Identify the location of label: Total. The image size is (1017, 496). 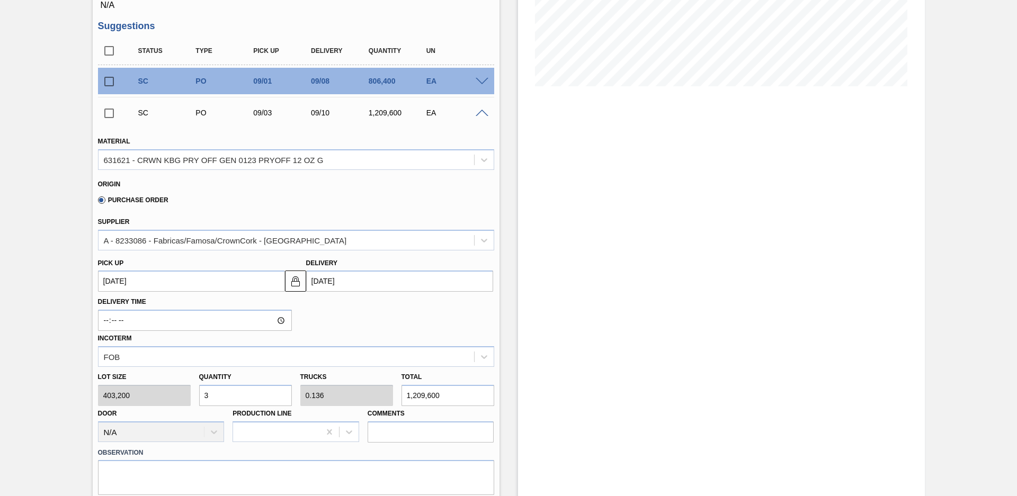
(411, 377).